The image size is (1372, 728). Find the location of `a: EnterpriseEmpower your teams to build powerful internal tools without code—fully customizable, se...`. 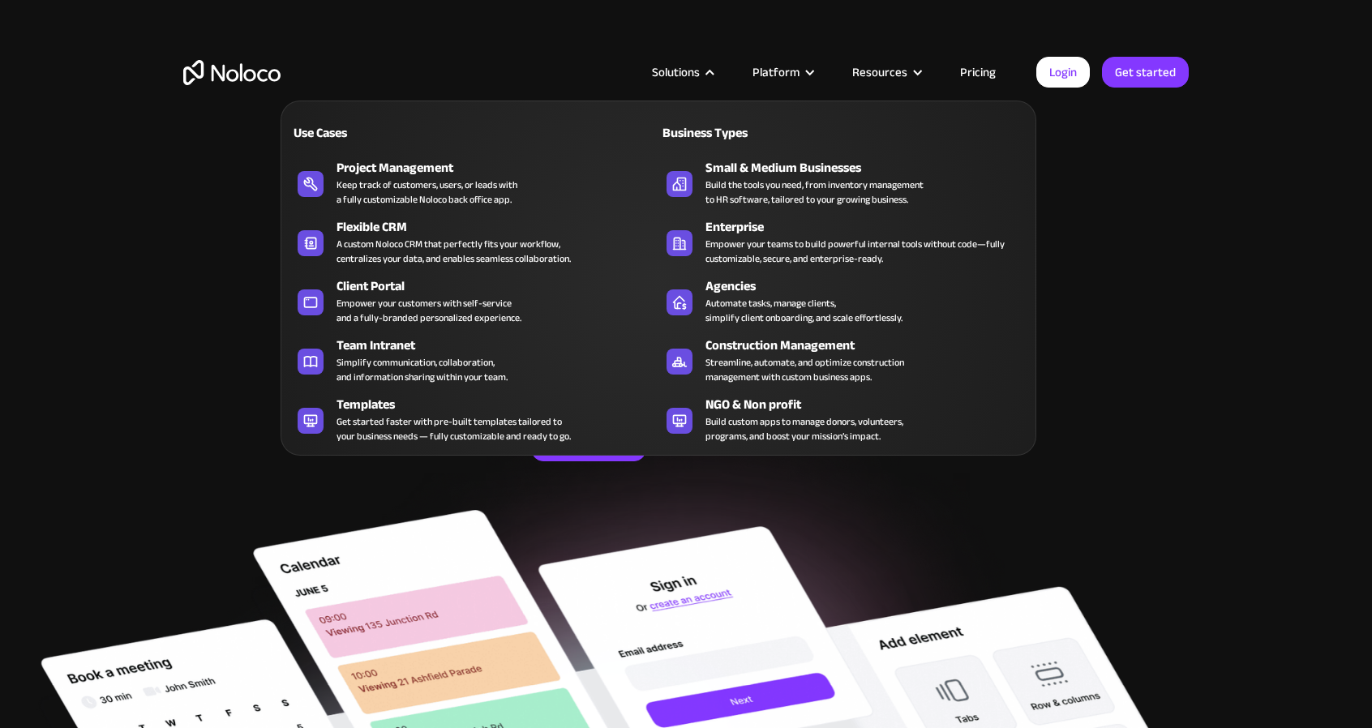

a: EnterpriseEmpower your teams to build powerful internal tools without code—fully customizable, se... is located at coordinates (843, 242).